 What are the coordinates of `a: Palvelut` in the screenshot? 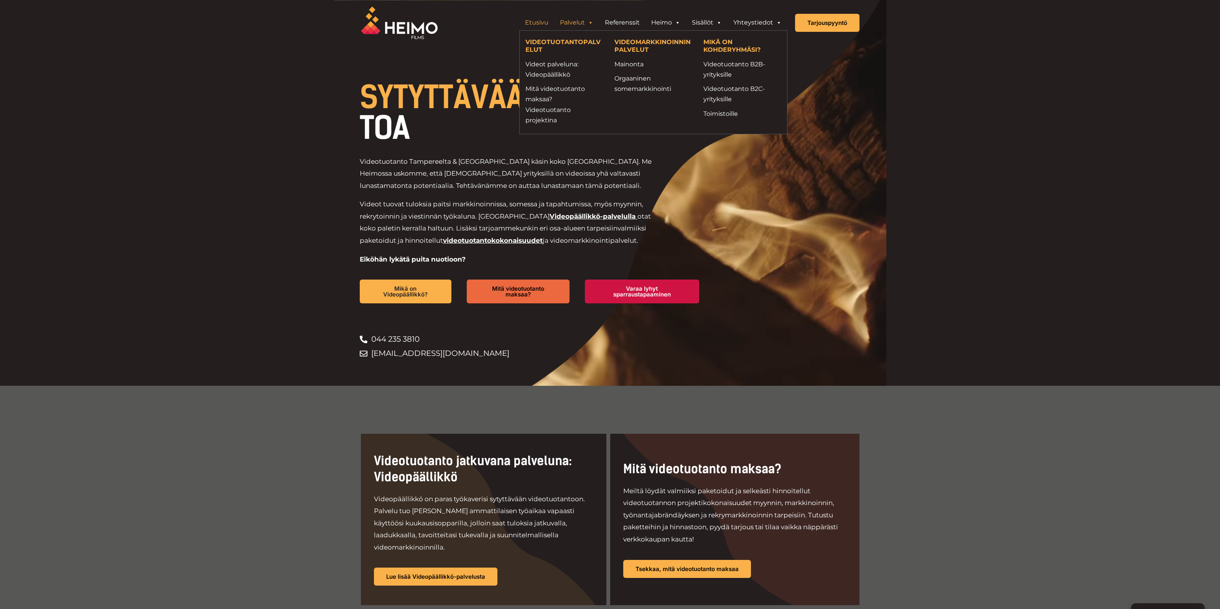 It's located at (576, 23).